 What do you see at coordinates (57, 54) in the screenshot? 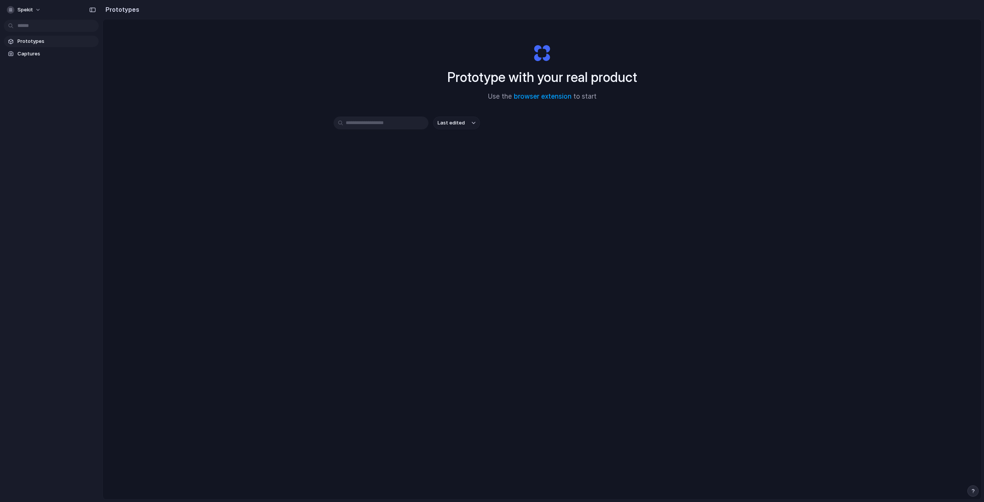
I see `span: Captures` at bounding box center [57, 54].